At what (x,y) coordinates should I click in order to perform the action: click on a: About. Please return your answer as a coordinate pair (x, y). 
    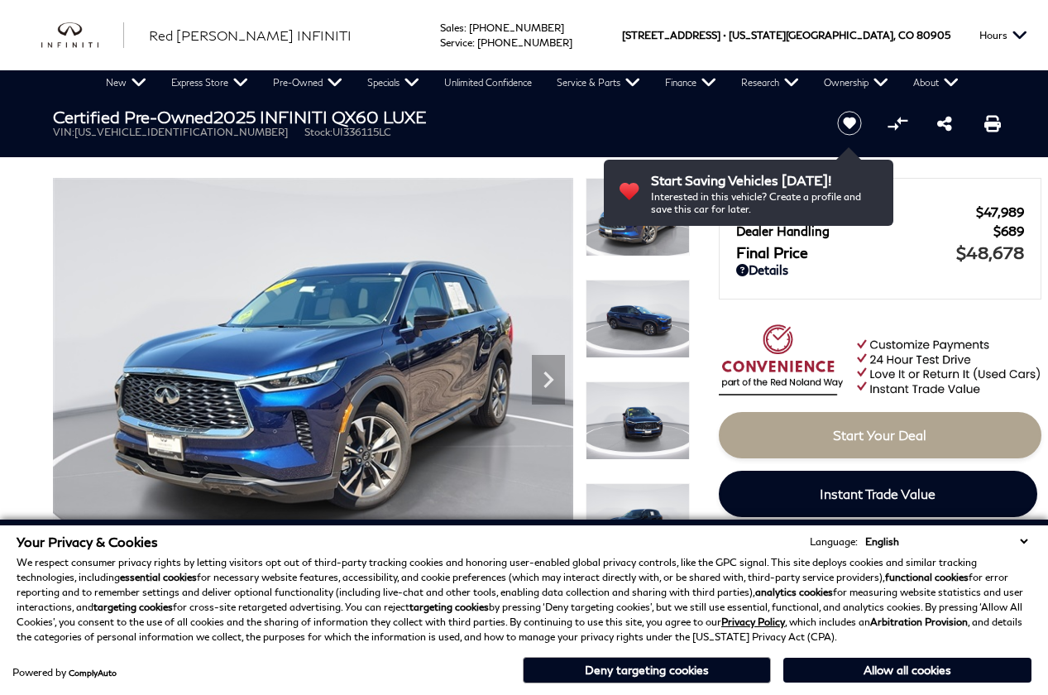
    Looking at the image, I should click on (936, 83).